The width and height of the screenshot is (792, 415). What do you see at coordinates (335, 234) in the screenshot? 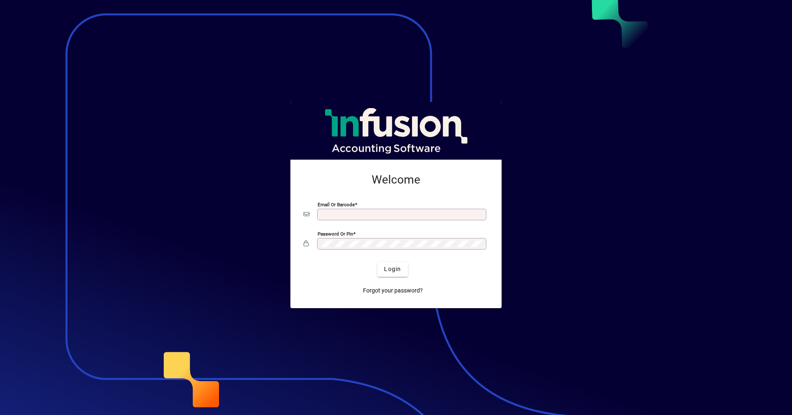
I see `mat-label: Password or Pin` at bounding box center [335, 234].